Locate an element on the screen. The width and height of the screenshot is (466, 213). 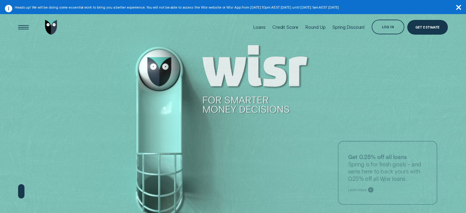
a: Get Estimate is located at coordinates (427, 27).